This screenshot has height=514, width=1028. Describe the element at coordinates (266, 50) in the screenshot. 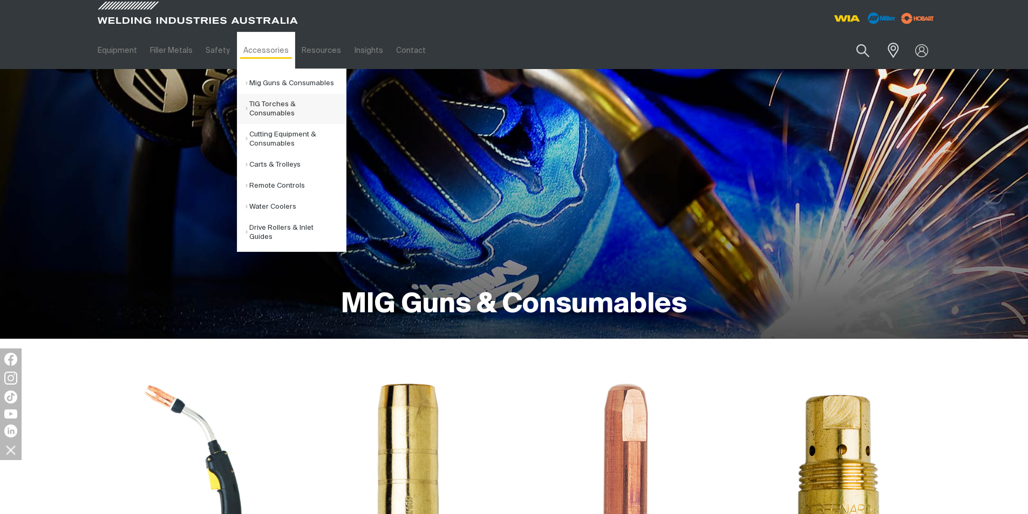

I see `a: Accessories` at that location.